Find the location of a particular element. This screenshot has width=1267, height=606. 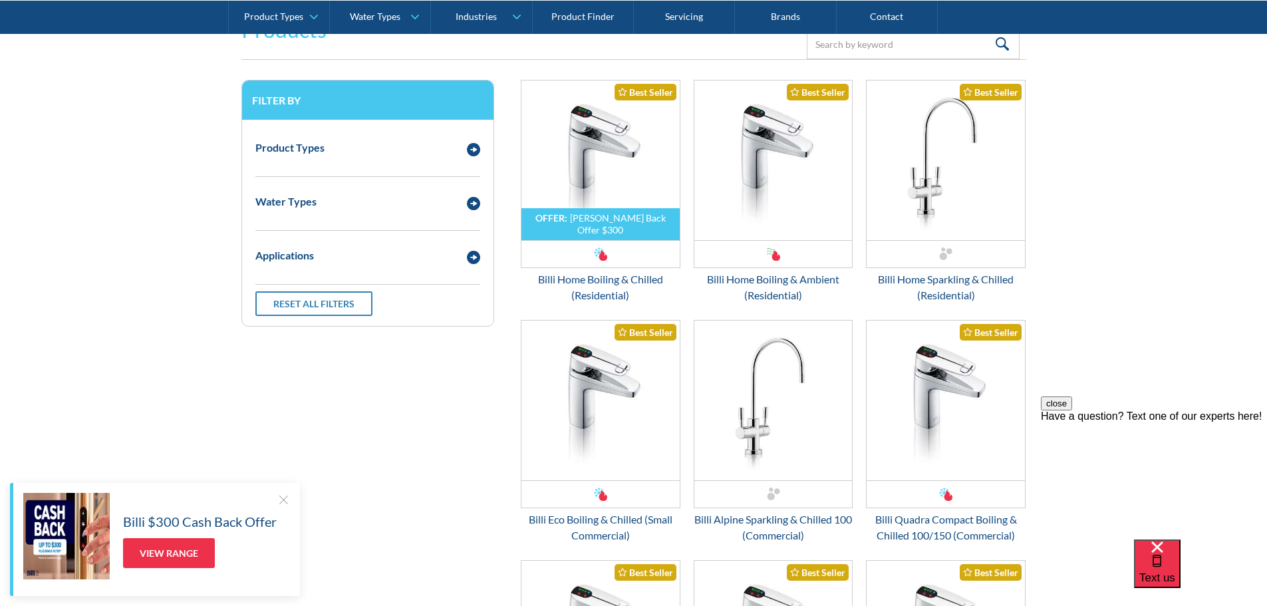

div: Billi Quadra Compact Boiling & Chilled 100/150 (Commercial) is located at coordinates (946, 527).